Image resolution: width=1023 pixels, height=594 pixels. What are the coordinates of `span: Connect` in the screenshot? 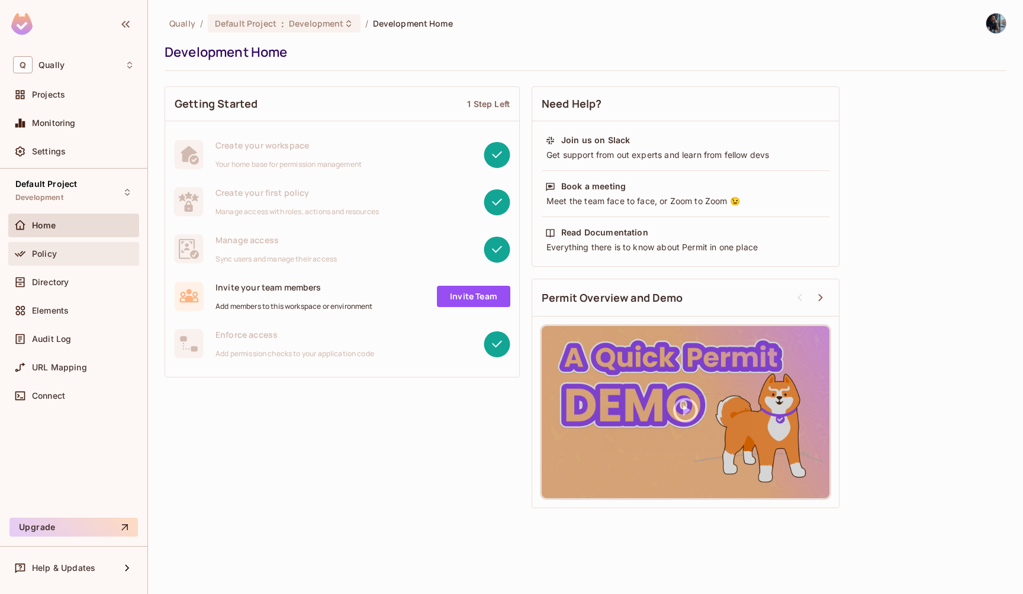 It's located at (49, 396).